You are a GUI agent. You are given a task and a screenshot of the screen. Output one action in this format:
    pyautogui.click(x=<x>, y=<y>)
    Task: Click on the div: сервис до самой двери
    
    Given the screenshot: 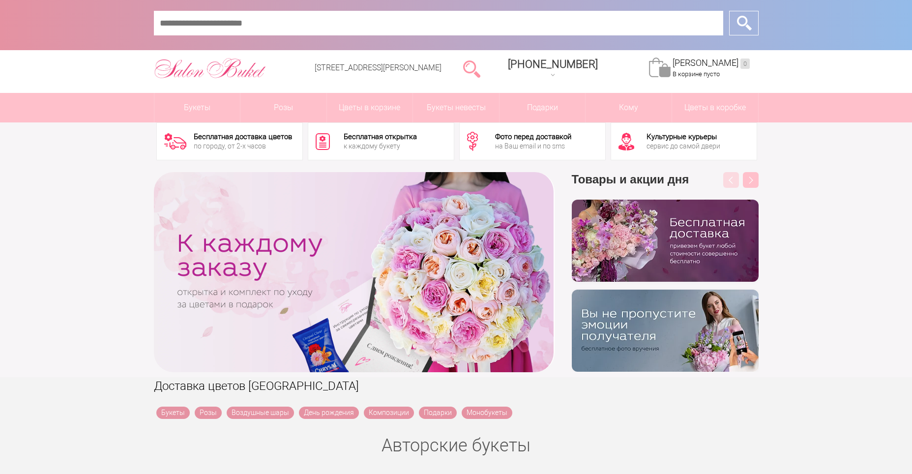 What is the action you would take?
    pyautogui.click(x=684, y=146)
    